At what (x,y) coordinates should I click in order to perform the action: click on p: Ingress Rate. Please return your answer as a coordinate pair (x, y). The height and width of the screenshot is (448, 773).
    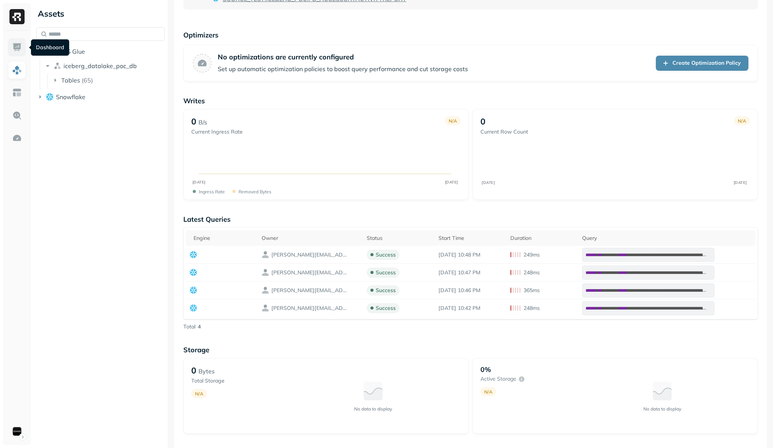
    Looking at the image, I should click on (212, 191).